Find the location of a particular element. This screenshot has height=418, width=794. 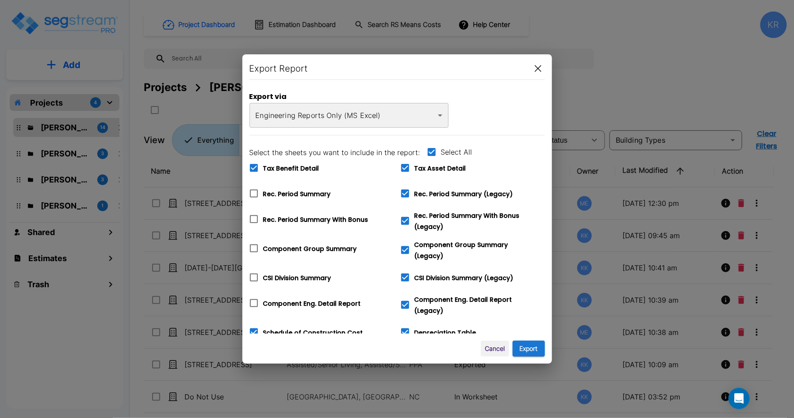

h6: Export Report is located at coordinates (279, 69).